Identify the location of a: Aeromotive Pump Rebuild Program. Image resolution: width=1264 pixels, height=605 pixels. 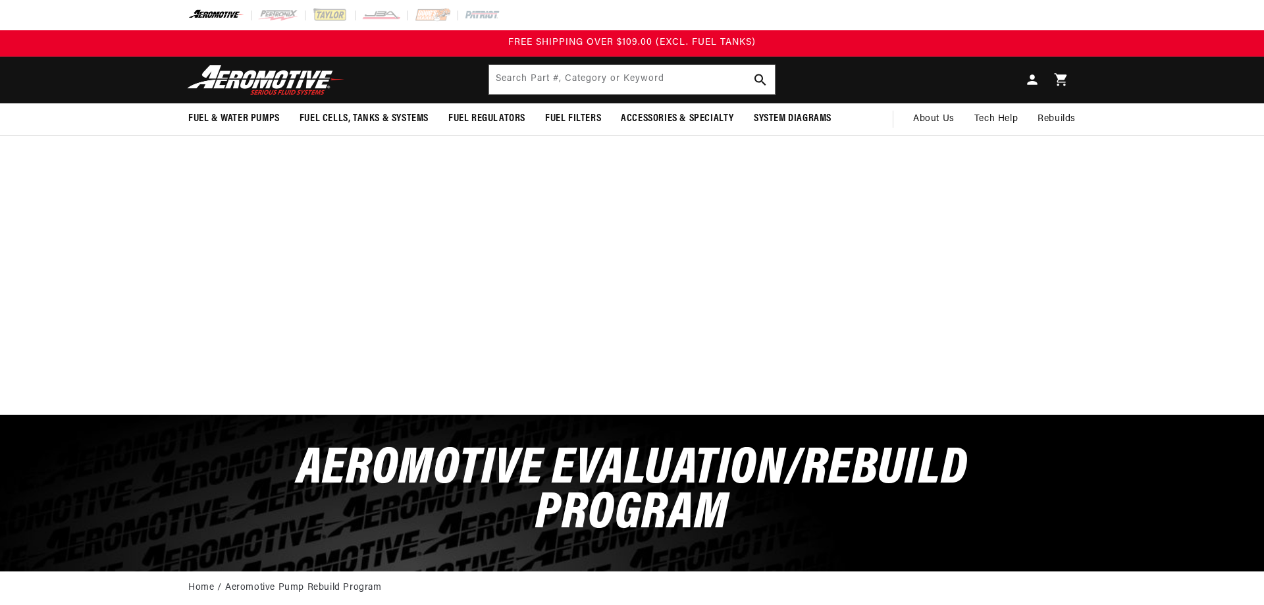
(303, 588).